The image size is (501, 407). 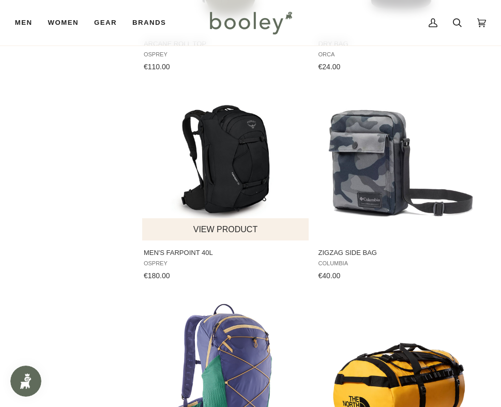 What do you see at coordinates (157, 275) in the screenshot?
I see `span: €180.00` at bounding box center [157, 275].